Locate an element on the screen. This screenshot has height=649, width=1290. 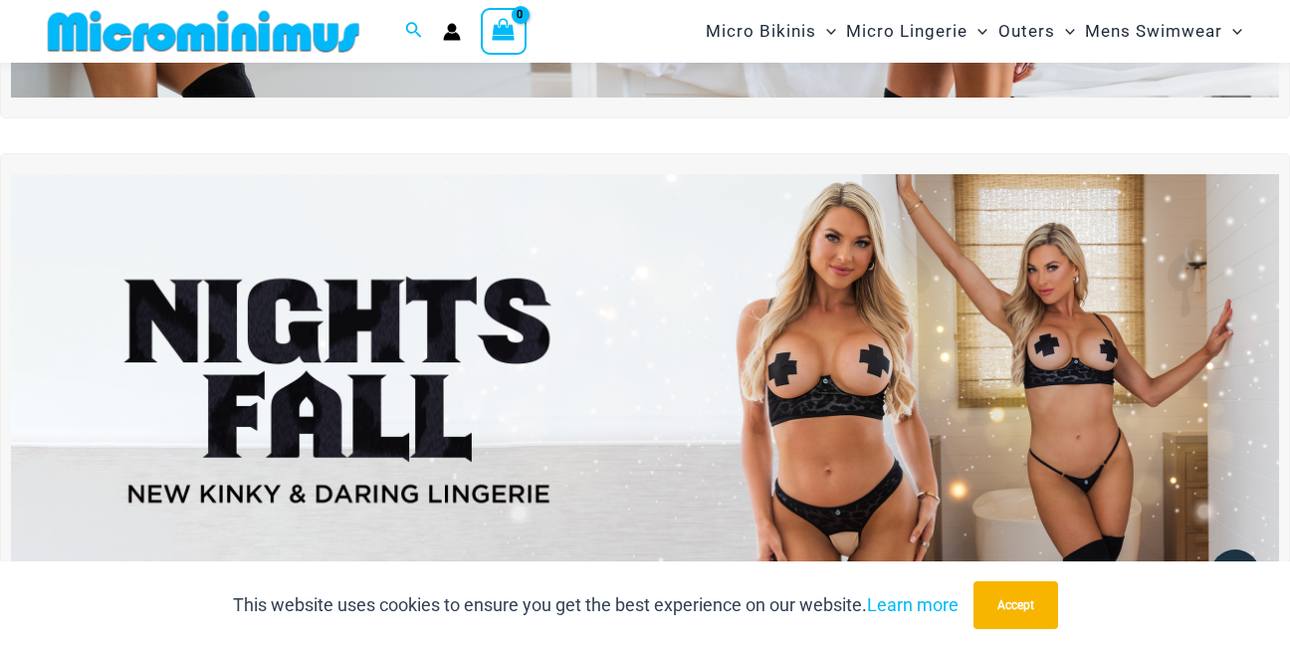
a: OutersMenu ToggleMenu Toggle is located at coordinates (1036, 31).